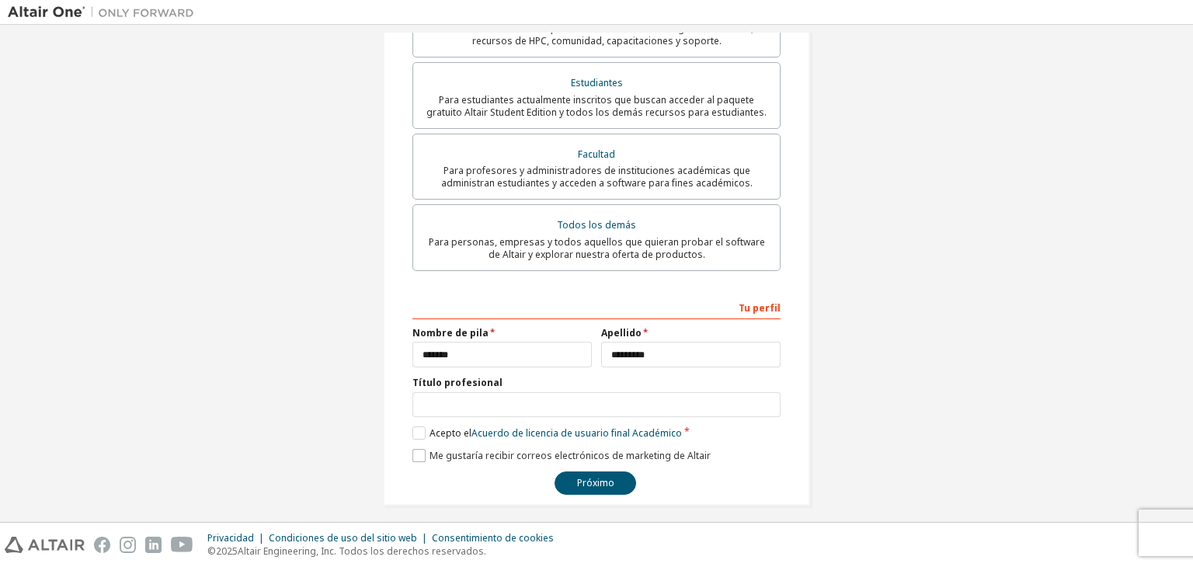 The width and height of the screenshot is (1193, 567). What do you see at coordinates (451, 433) in the screenshot?
I see `font: Acepto el` at bounding box center [451, 433].